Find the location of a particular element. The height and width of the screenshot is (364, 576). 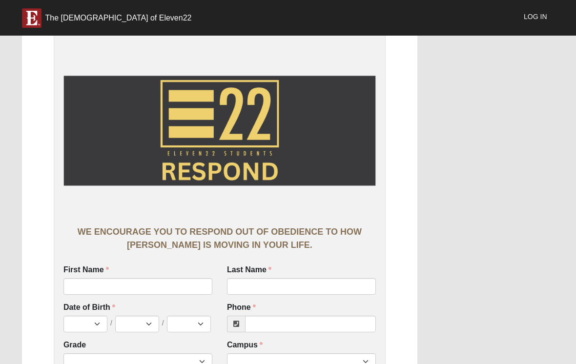

label: Last Name is located at coordinates (249, 270).